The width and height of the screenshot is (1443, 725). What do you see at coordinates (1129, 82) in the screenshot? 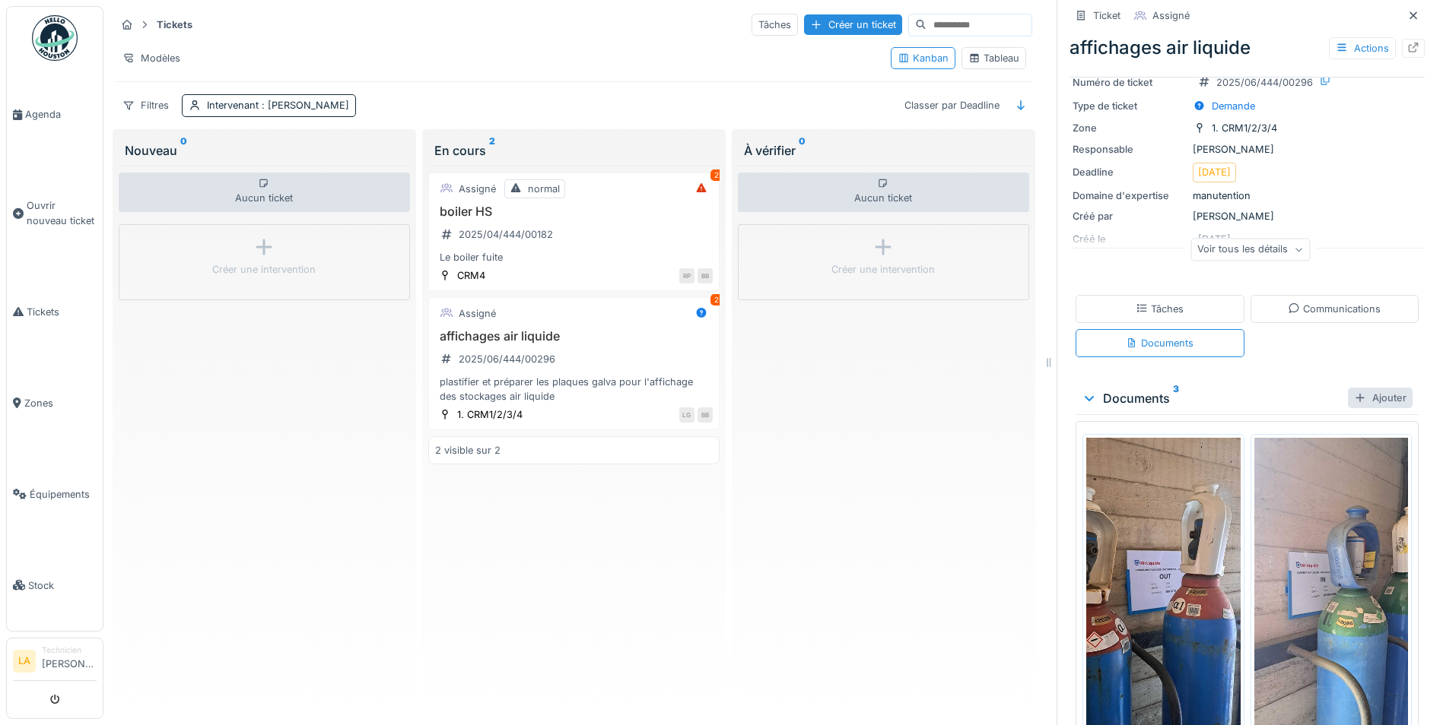
I see `div: Numéro de ticket` at bounding box center [1129, 82].